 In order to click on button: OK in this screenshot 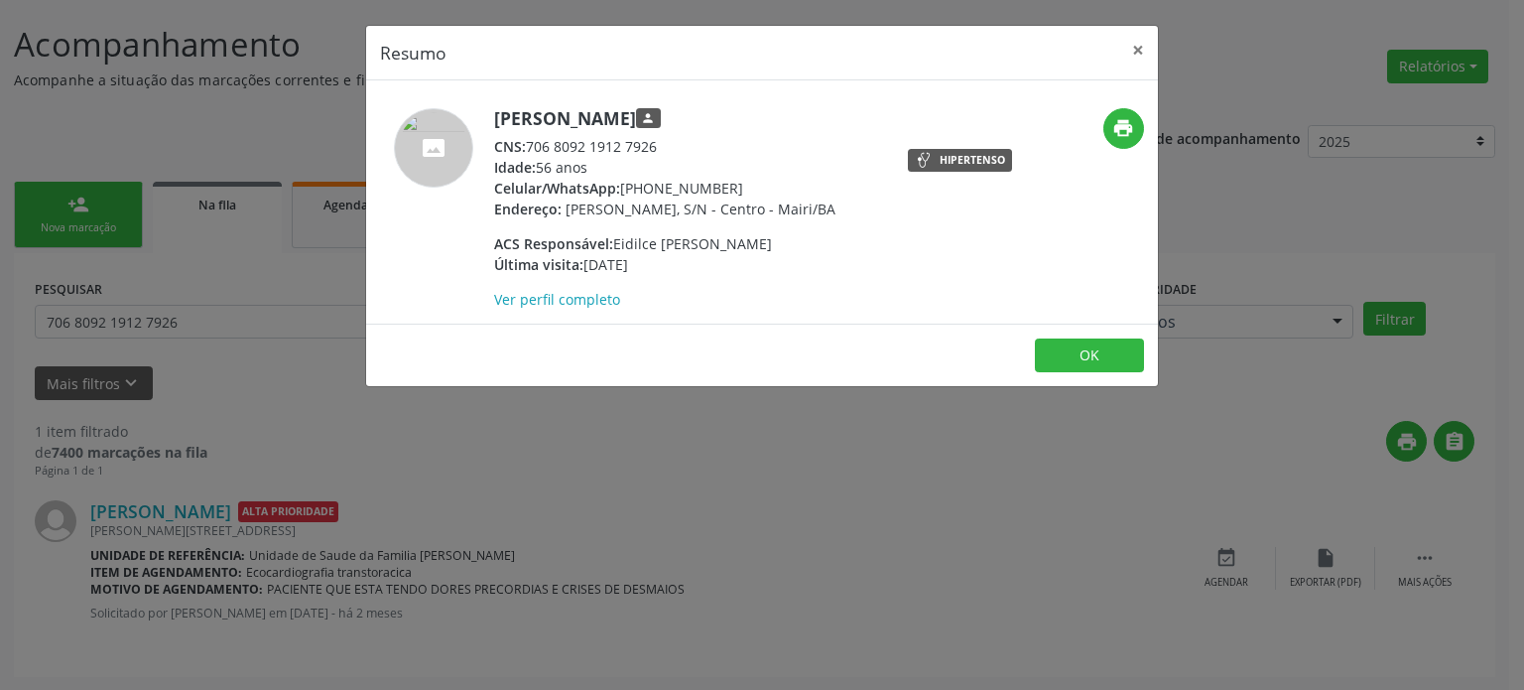, I will do `click(1090, 355)`.